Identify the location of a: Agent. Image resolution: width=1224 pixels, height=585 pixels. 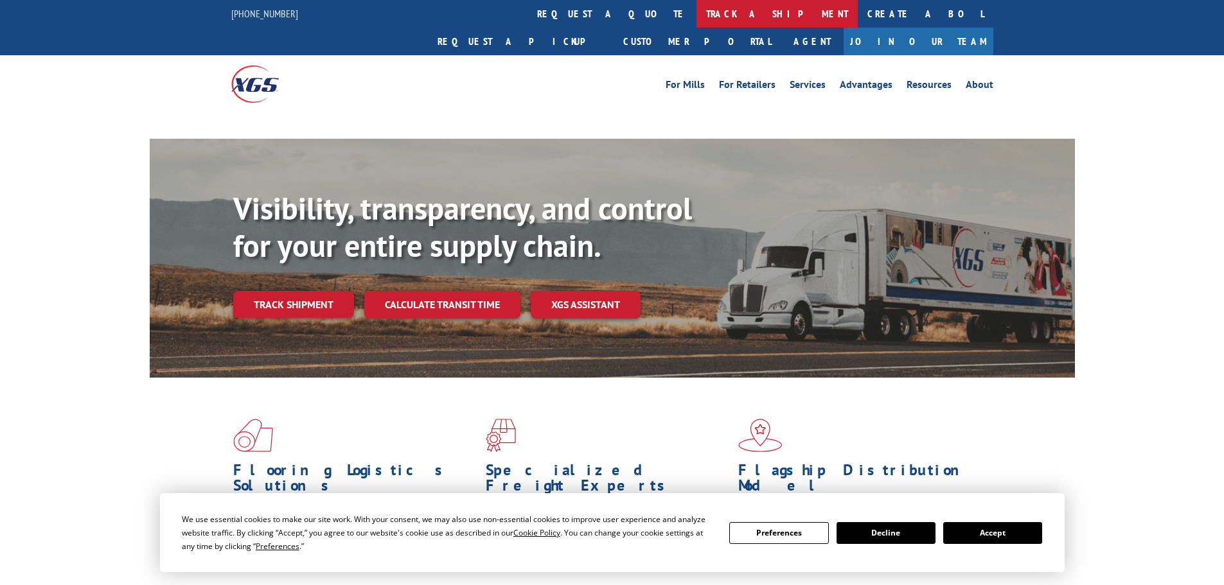
(812, 41).